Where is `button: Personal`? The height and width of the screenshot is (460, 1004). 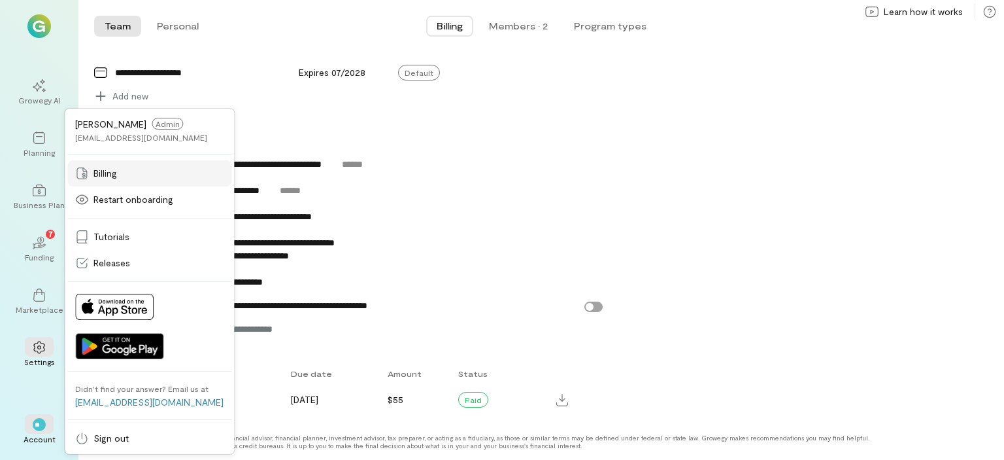
button: Personal is located at coordinates (178, 26).